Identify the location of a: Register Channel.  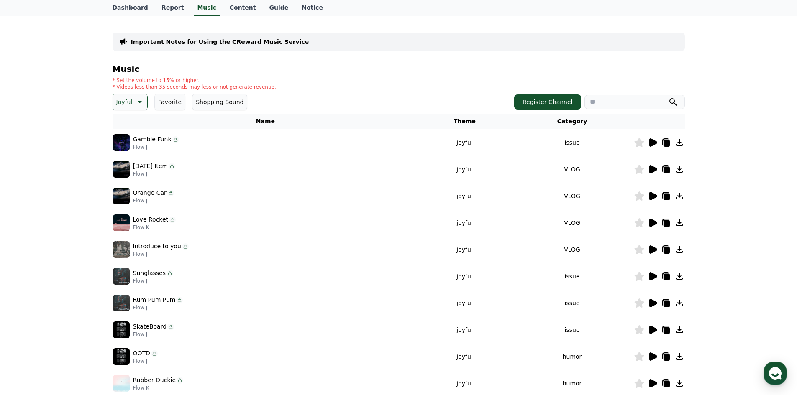
(547, 102).